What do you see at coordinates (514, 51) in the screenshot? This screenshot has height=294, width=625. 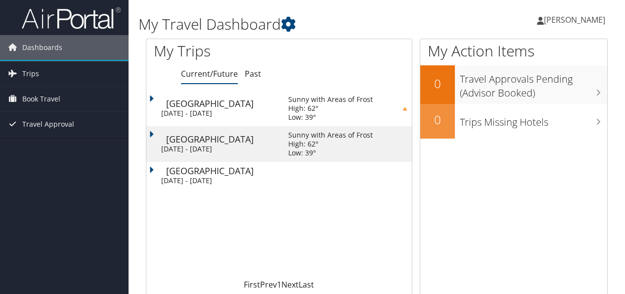 I see `h1: My Action Items` at bounding box center [514, 51].